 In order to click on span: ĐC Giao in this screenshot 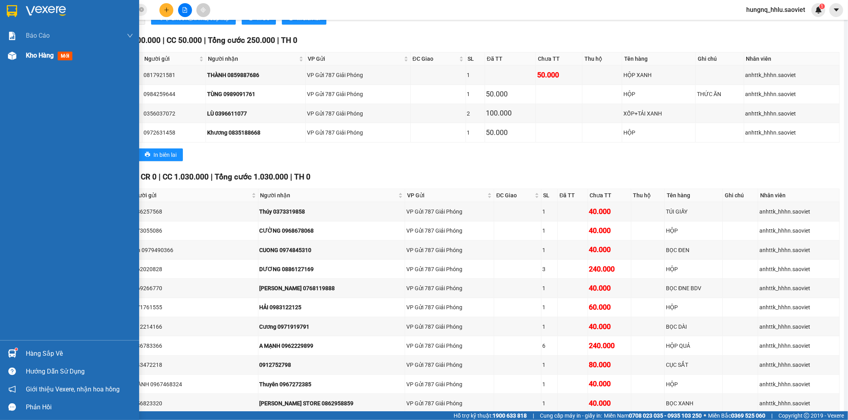, I will do `click(435, 59)`.